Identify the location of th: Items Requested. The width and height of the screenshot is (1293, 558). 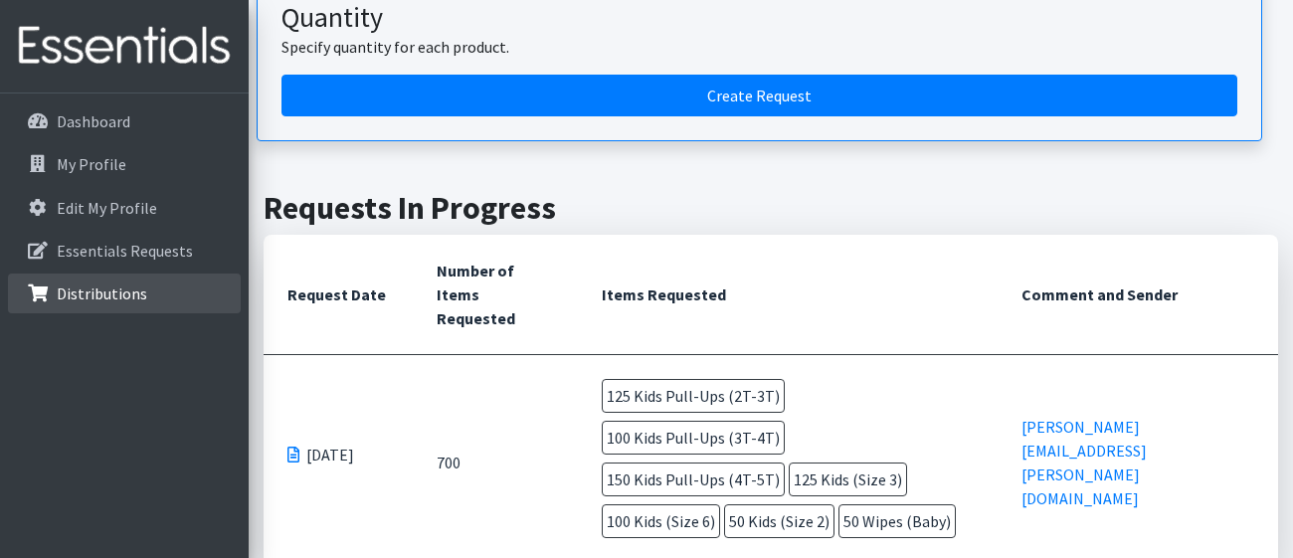
(788, 294).